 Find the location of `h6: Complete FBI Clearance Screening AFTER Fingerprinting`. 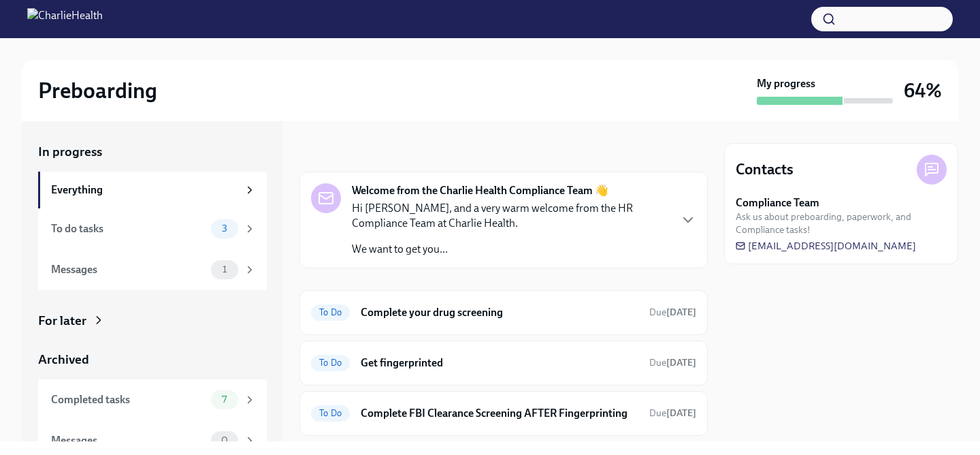

h6: Complete FBI Clearance Screening AFTER Fingerprinting is located at coordinates (500, 413).